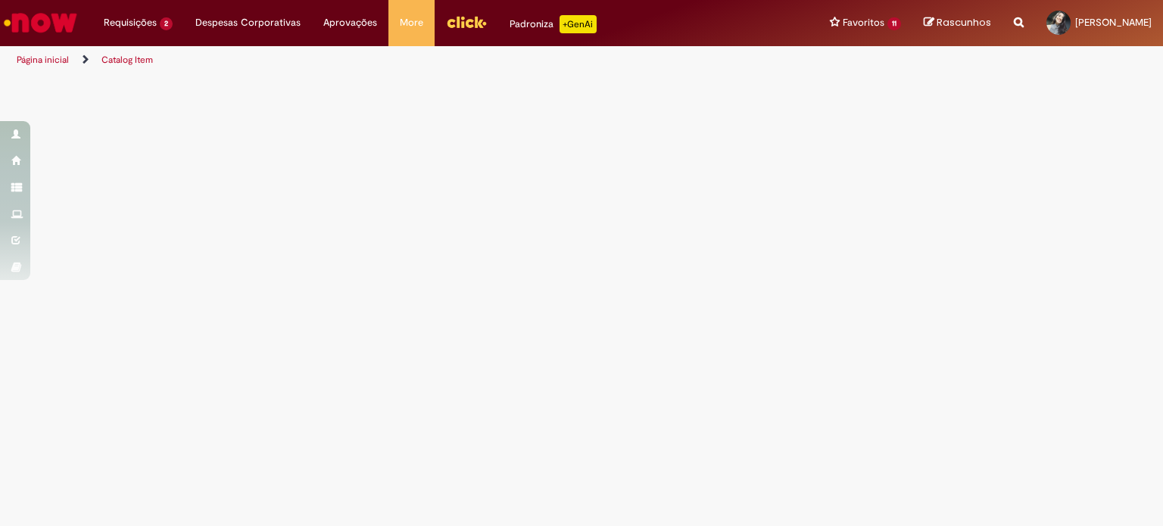  What do you see at coordinates (895, 23) in the screenshot?
I see `span: 11` at bounding box center [895, 23].